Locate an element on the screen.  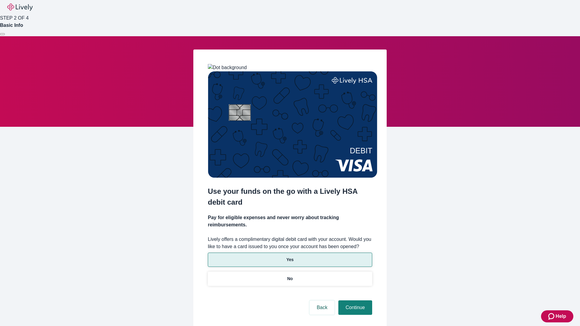
p: Yes is located at coordinates (290, 260).